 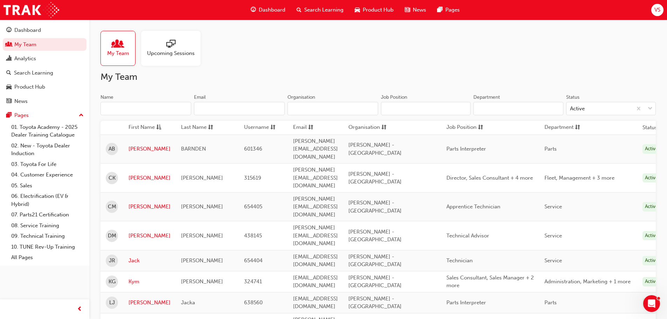 What do you see at coordinates (44, 30) in the screenshot?
I see `a: Dashboard` at bounding box center [44, 30].